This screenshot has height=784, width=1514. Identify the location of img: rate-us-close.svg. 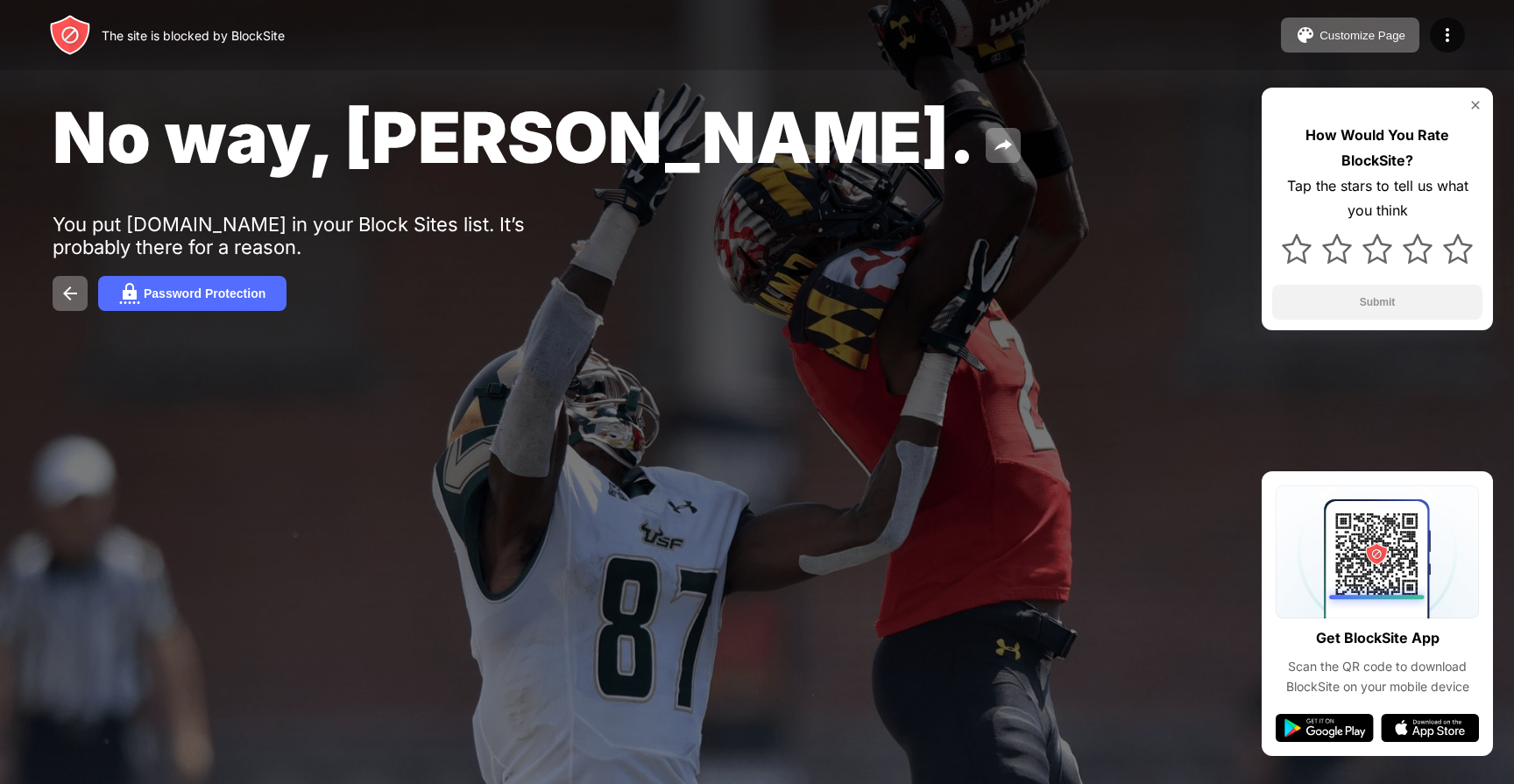
(1476, 105).